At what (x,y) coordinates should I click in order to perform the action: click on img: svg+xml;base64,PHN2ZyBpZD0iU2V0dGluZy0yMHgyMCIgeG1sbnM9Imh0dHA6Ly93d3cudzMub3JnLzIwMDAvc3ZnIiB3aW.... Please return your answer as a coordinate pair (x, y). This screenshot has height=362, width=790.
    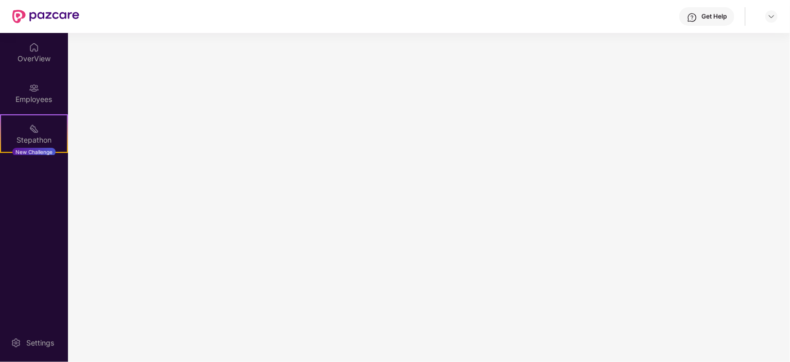
    Looking at the image, I should click on (16, 343).